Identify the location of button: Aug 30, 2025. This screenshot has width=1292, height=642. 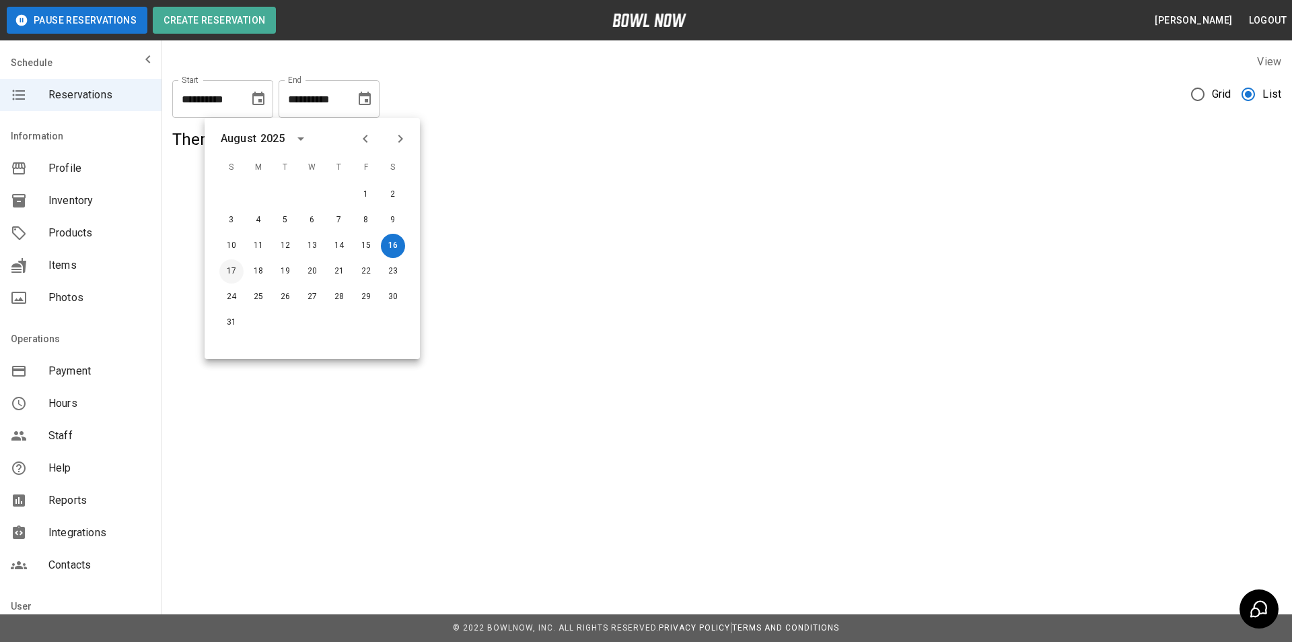
(393, 297).